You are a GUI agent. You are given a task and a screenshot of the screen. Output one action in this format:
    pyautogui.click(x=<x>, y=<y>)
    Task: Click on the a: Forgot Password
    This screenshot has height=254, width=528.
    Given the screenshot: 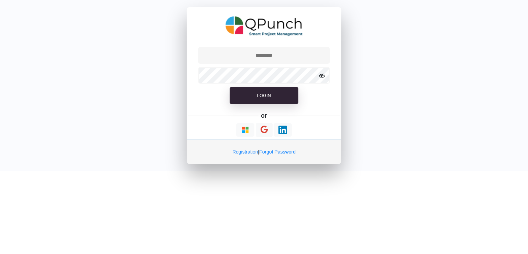 What is the action you would take?
    pyautogui.click(x=277, y=152)
    